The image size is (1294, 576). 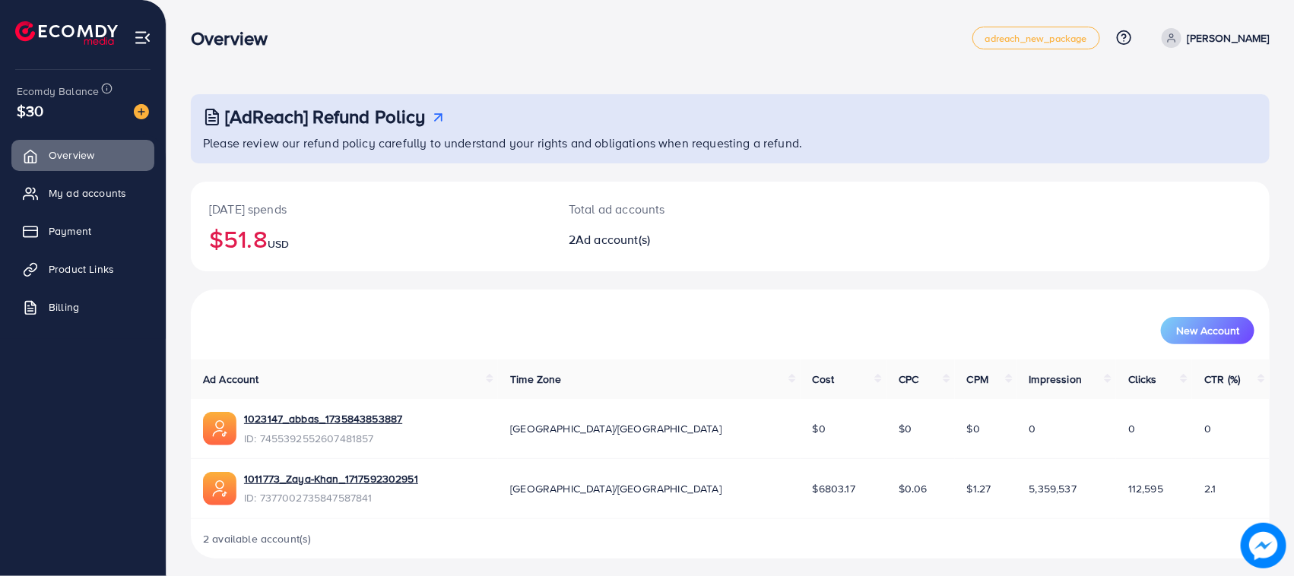 I want to click on span: $30, so click(x=30, y=110).